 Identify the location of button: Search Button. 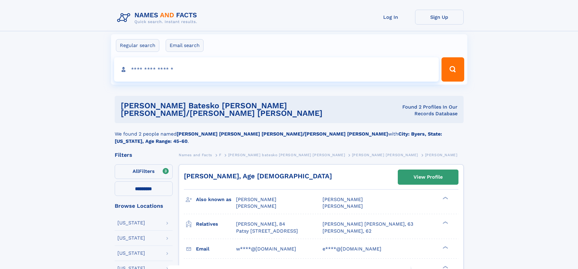
(453, 69).